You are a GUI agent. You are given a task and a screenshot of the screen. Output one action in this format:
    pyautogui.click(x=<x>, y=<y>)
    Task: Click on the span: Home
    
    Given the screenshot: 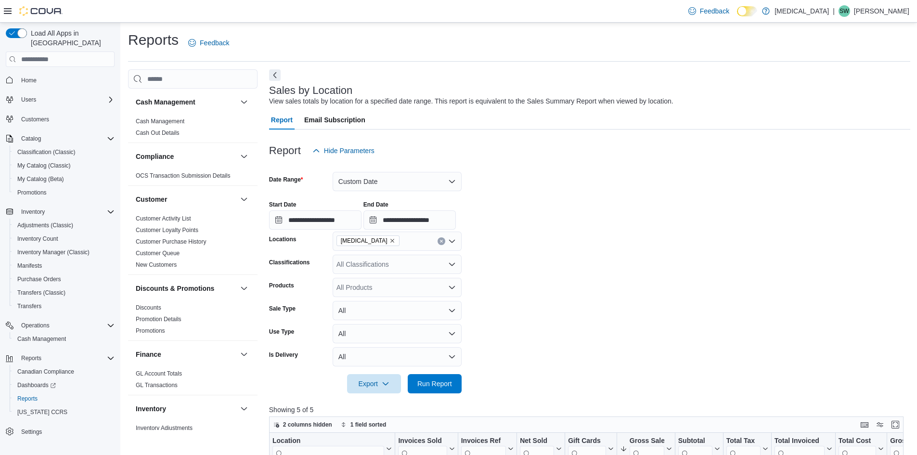 What is the action you would take?
    pyautogui.click(x=66, y=79)
    